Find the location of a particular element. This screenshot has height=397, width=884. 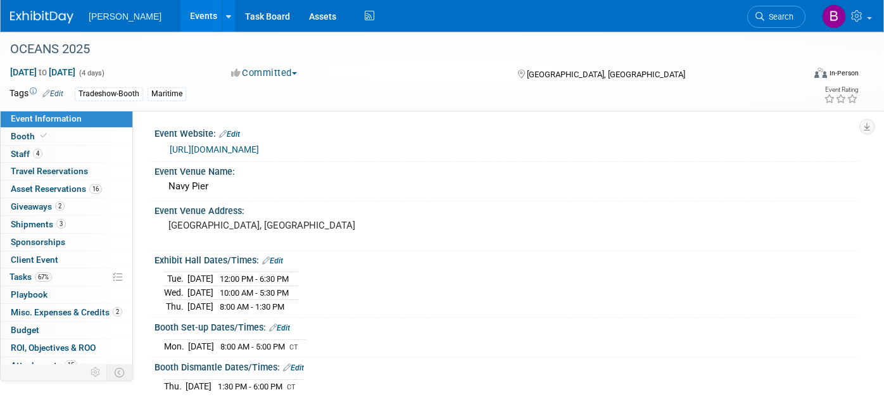

img: Buse Onen is located at coordinates (834, 16).